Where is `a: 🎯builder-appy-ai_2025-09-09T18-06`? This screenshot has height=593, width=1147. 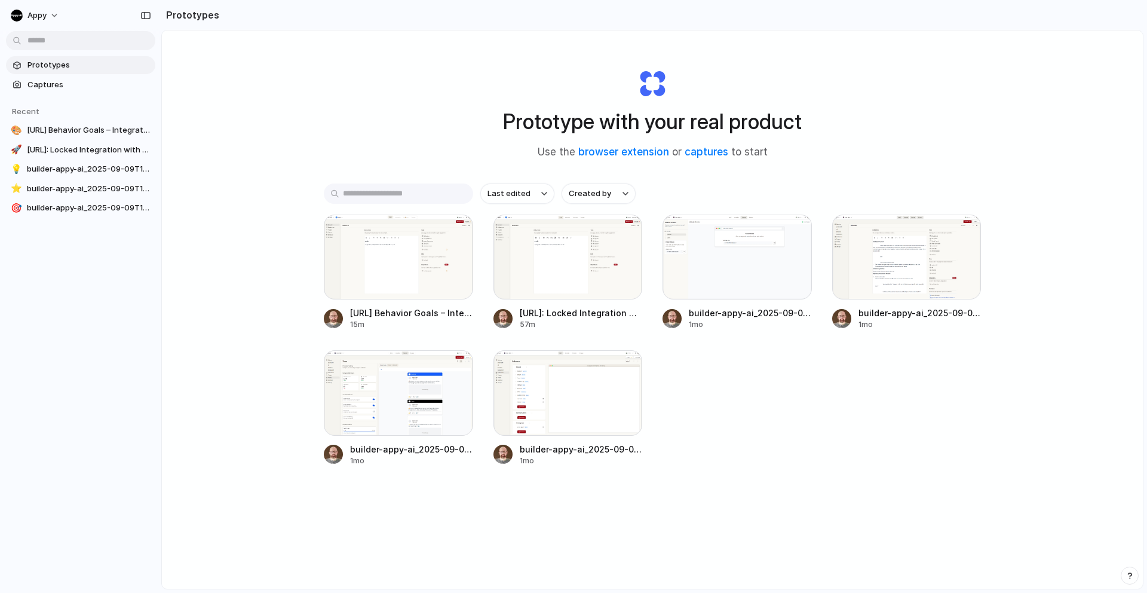 a: 🎯builder-appy-ai_2025-09-09T18-06 is located at coordinates (81, 208).